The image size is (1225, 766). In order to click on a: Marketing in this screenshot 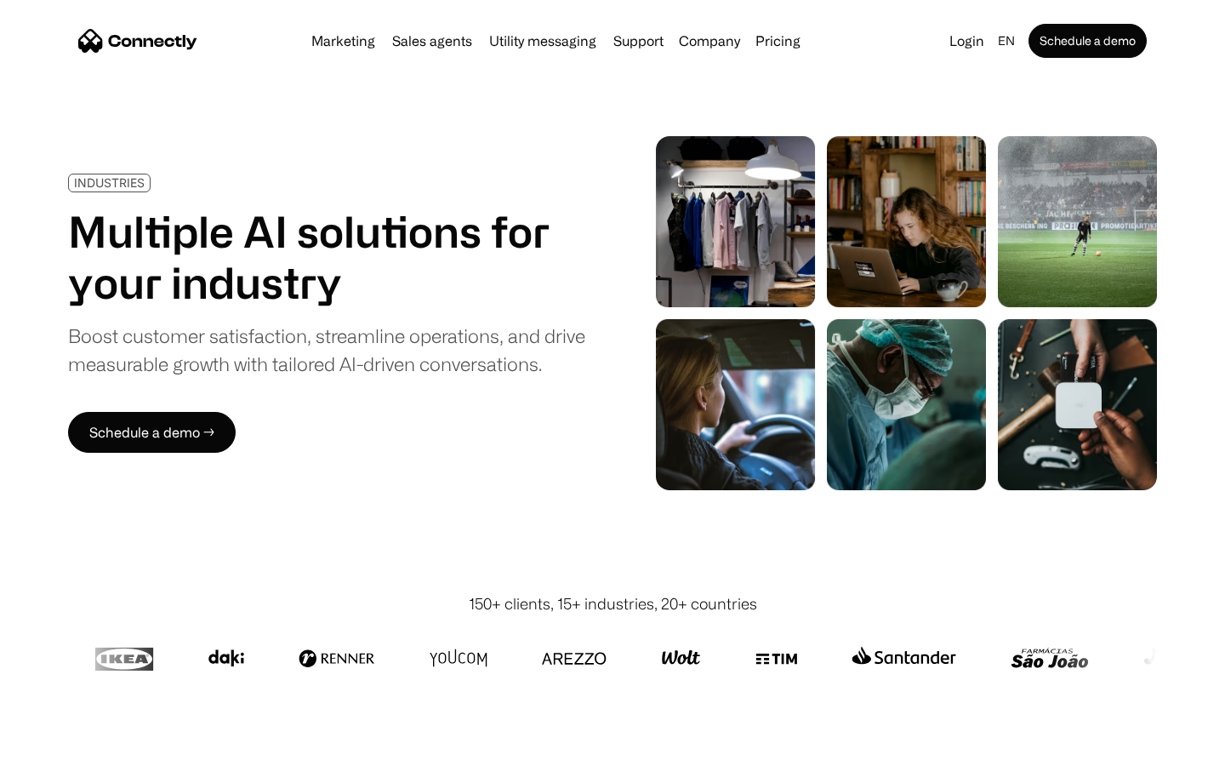, I will do `click(343, 41)`.